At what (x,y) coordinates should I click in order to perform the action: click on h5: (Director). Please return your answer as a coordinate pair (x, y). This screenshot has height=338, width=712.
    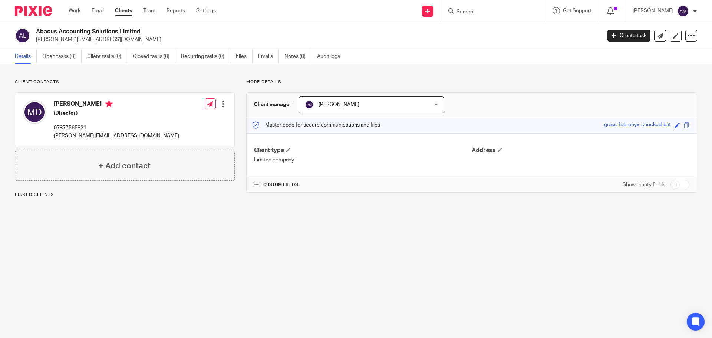
    Looking at the image, I should click on (116, 113).